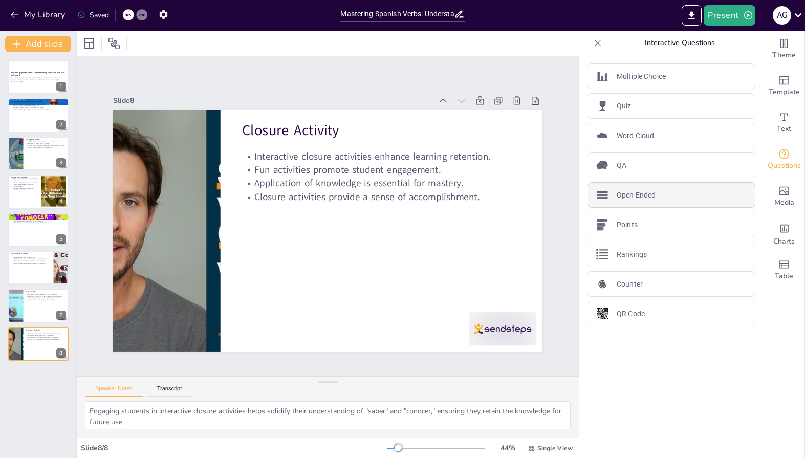 The image size is (805, 458). Describe the element at coordinates (38, 110) in the screenshot. I see `p: Examples will clarify the distinctions between the two verbs.` at that location.